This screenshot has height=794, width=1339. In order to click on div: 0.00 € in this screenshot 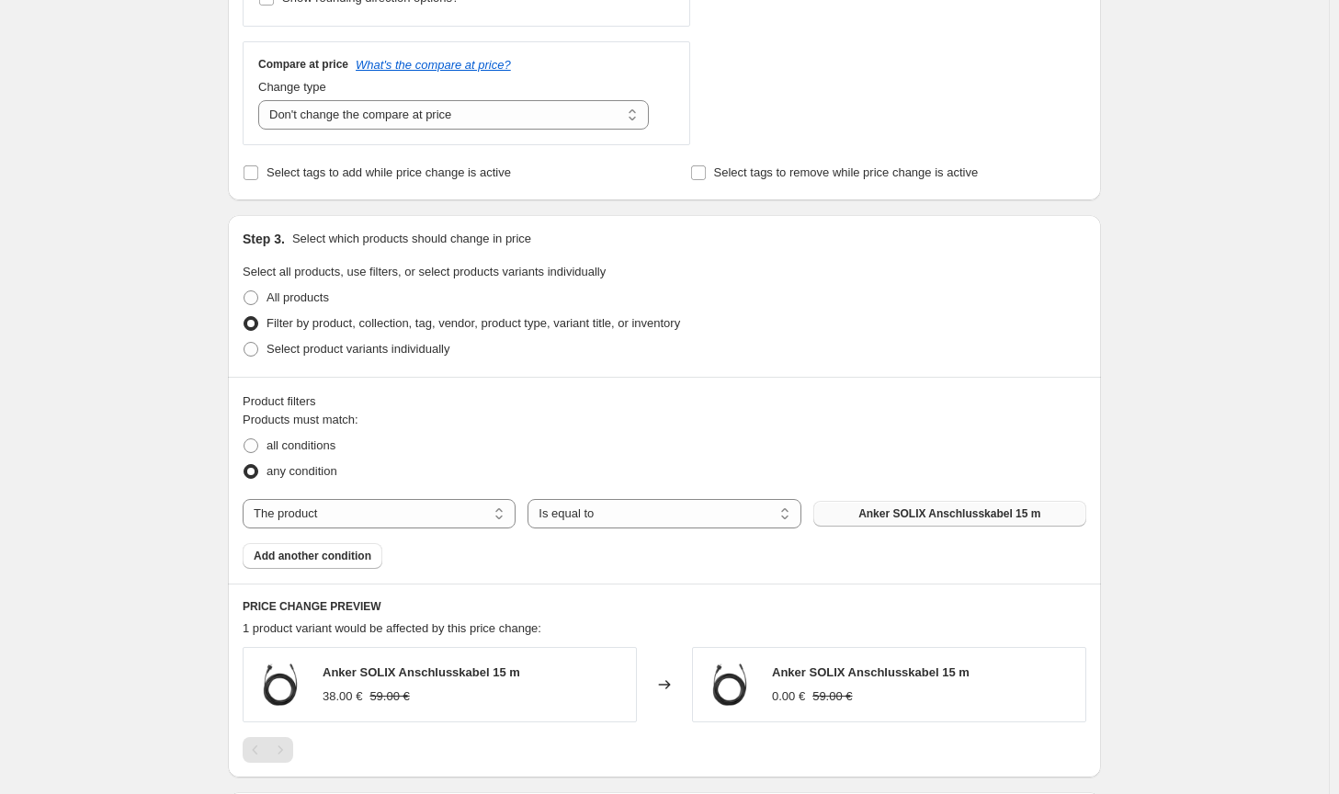, I will do `click(788, 697)`.